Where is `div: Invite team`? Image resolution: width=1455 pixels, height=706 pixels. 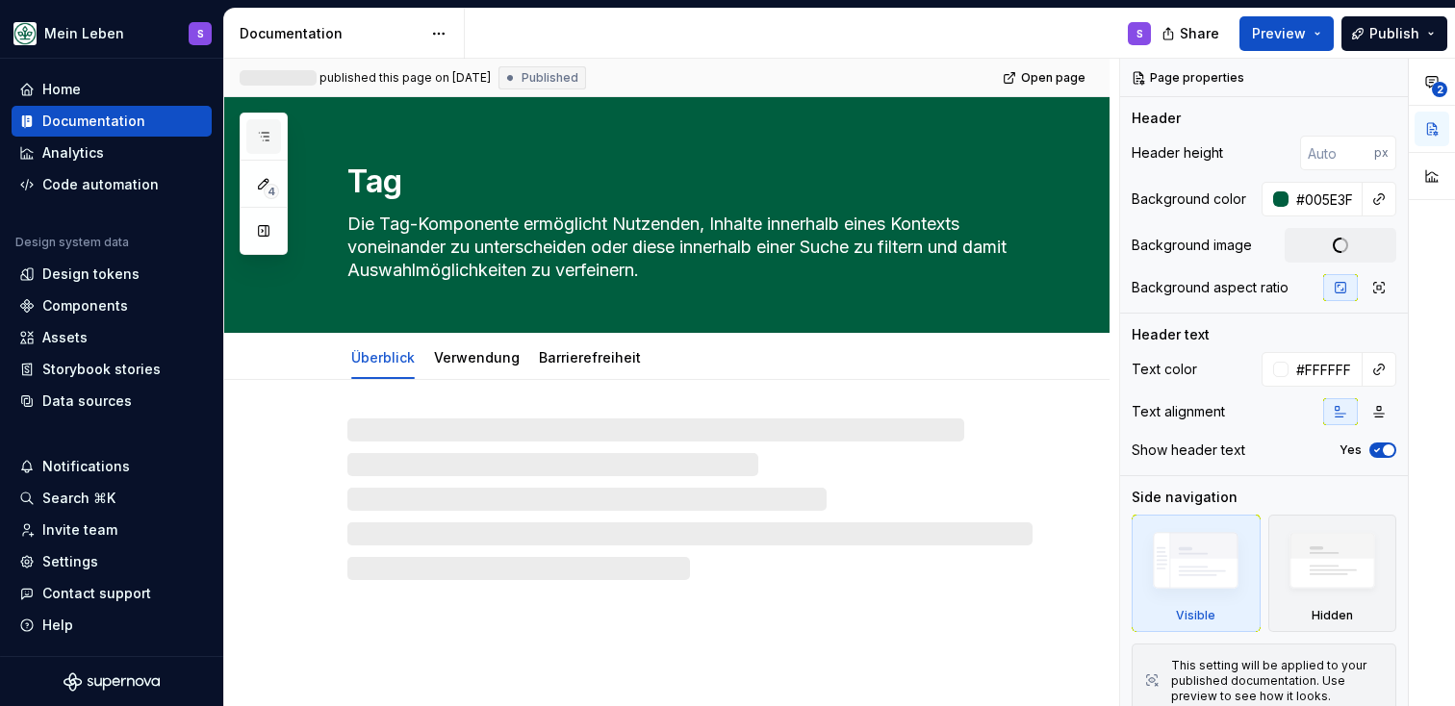 div: Invite team is located at coordinates (80, 530).